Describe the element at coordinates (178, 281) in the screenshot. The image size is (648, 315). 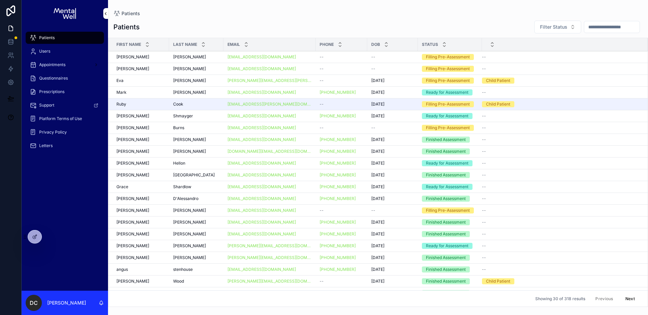
I see `span: Wood` at that location.